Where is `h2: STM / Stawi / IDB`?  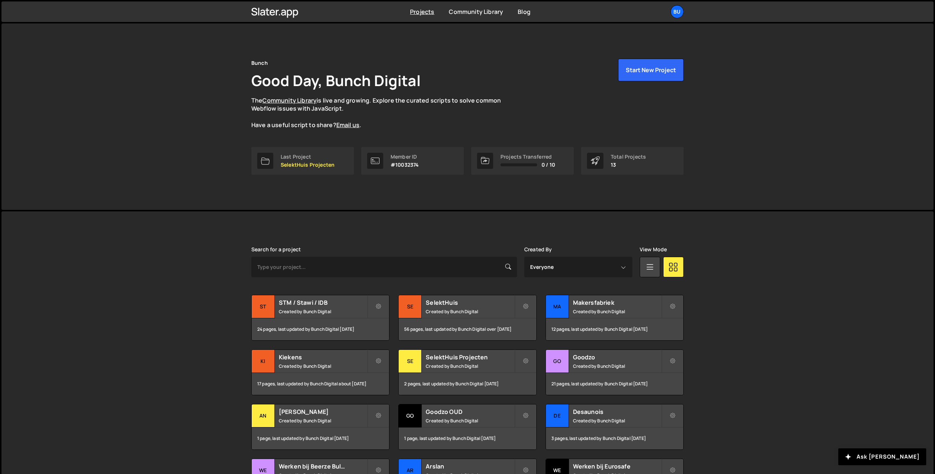
h2: STM / Stawi / IDB is located at coordinates (323, 303).